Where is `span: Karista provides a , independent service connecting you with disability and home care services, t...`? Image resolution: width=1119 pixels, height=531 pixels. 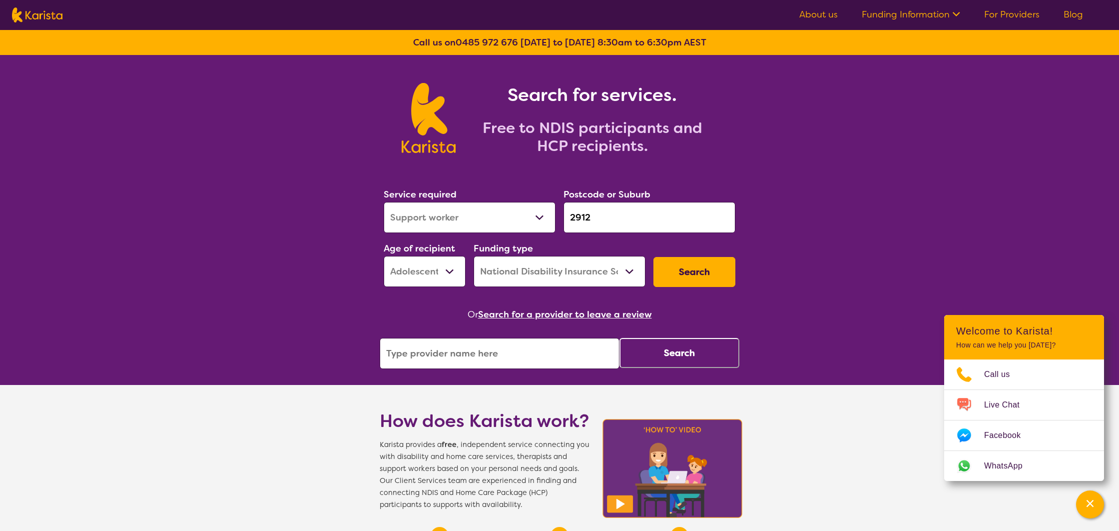
span: Karista provides a , independent service connecting you with disability and home care services, t... is located at coordinates (485, 475).